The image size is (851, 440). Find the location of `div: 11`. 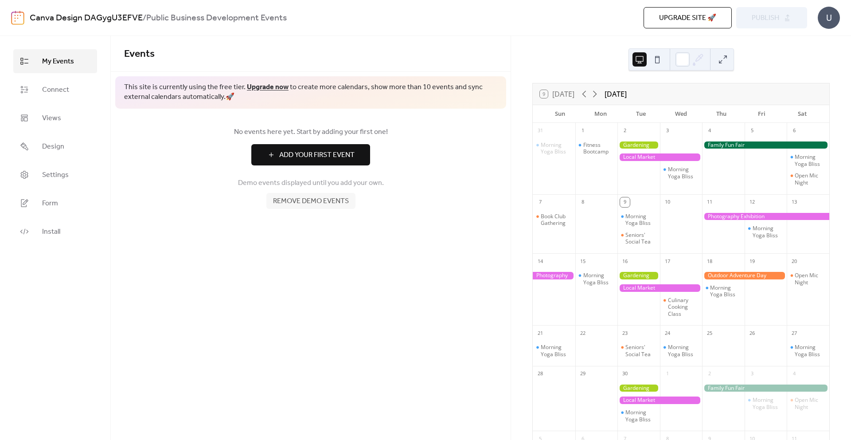

div: 11 is located at coordinates (710, 202).